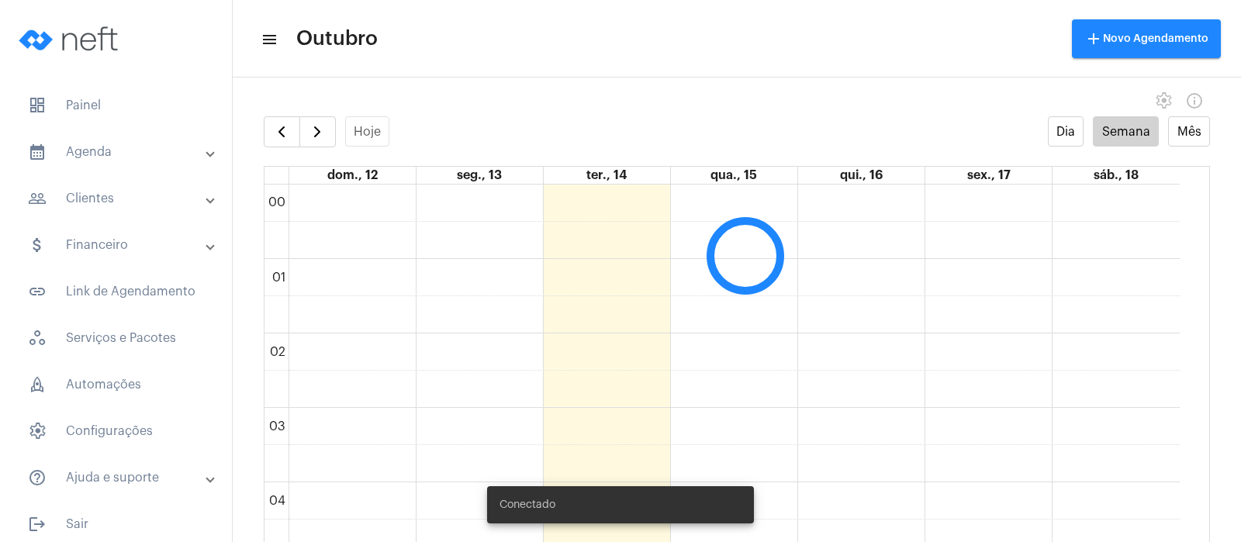 This screenshot has height=542, width=1241. Describe the element at coordinates (1147, 39) in the screenshot. I see `button: Novo Agendamento` at that location.